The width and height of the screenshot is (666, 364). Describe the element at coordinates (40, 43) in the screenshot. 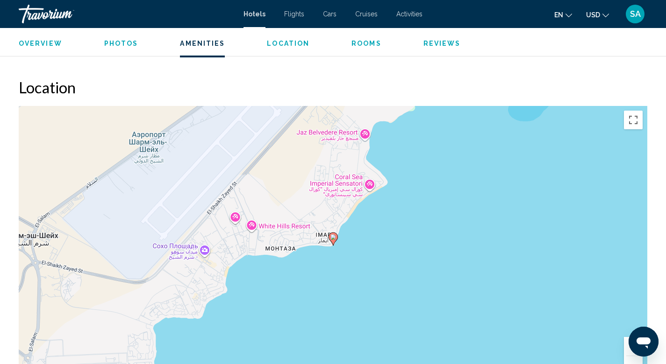

I see `span: Overview` at that location.